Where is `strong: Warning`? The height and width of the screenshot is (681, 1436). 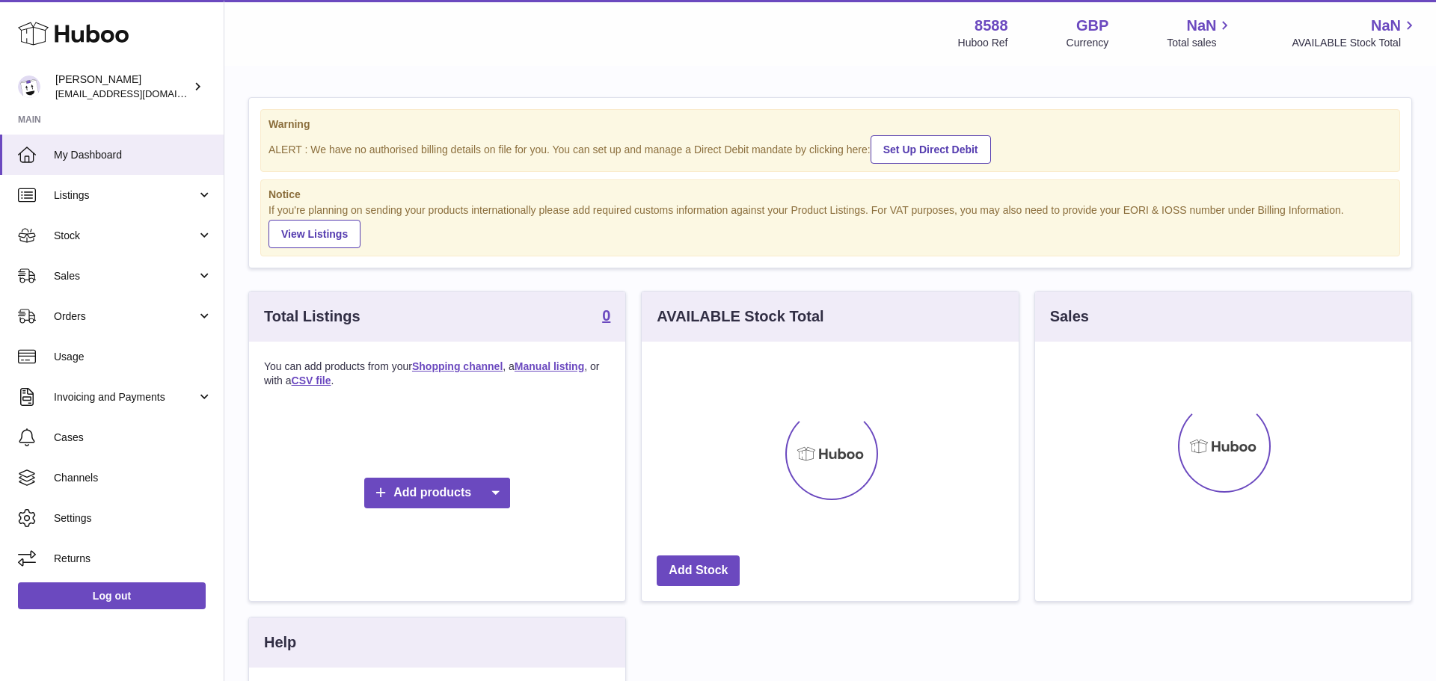
strong: Warning is located at coordinates (830, 124).